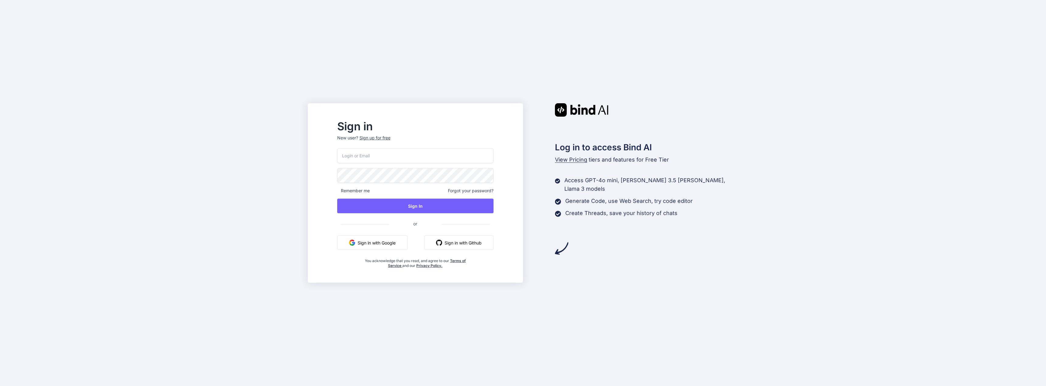  Describe the element at coordinates (647, 160) in the screenshot. I see `p: tiers and features for Free Tier` at that location.